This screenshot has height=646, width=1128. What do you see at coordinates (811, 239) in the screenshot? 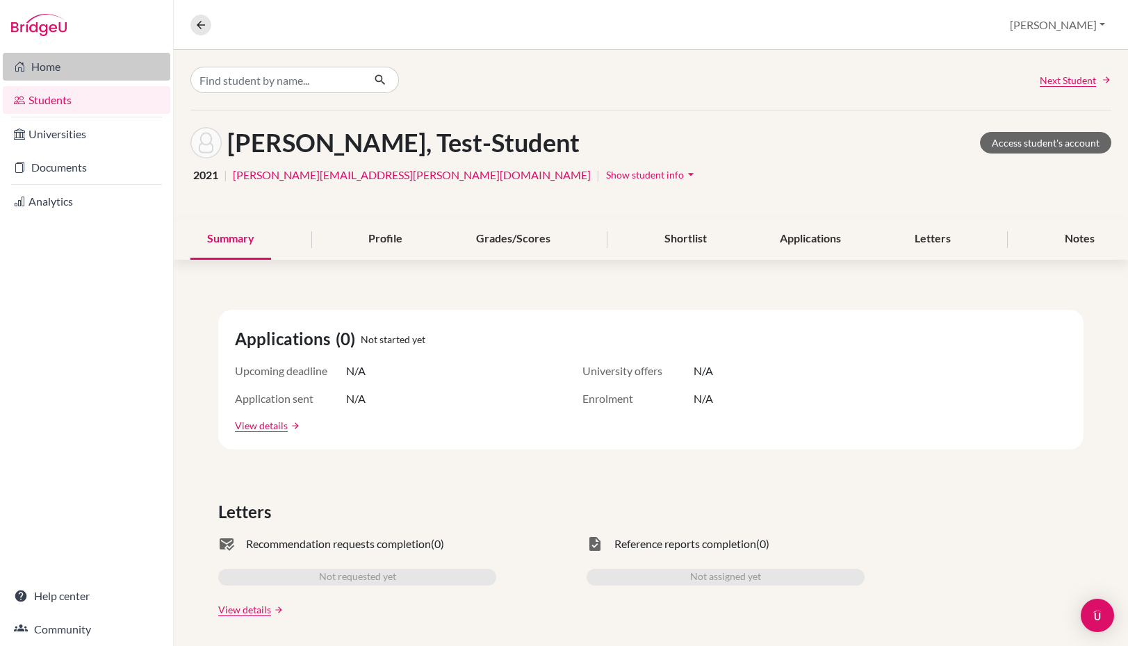
I see `div: Applications` at bounding box center [811, 239].